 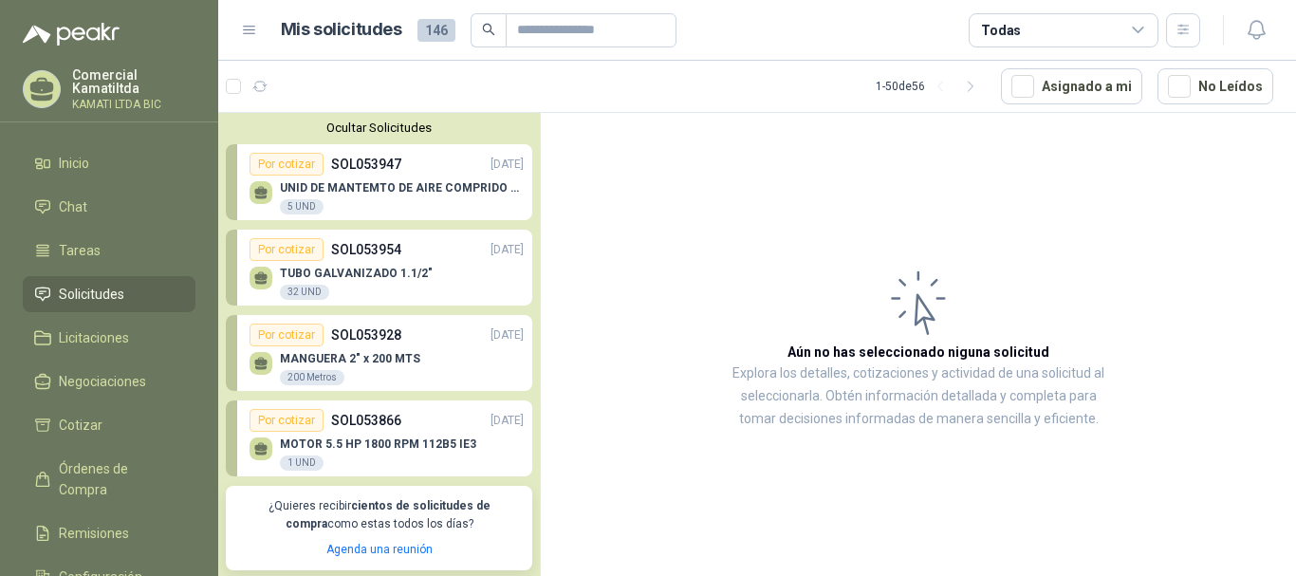 I want to click on div: 1 - 50 de 56, so click(x=931, y=86).